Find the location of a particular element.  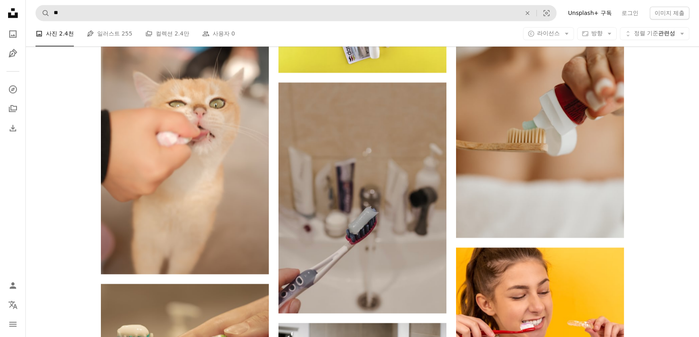

span: 관련성 is located at coordinates (654, 34).